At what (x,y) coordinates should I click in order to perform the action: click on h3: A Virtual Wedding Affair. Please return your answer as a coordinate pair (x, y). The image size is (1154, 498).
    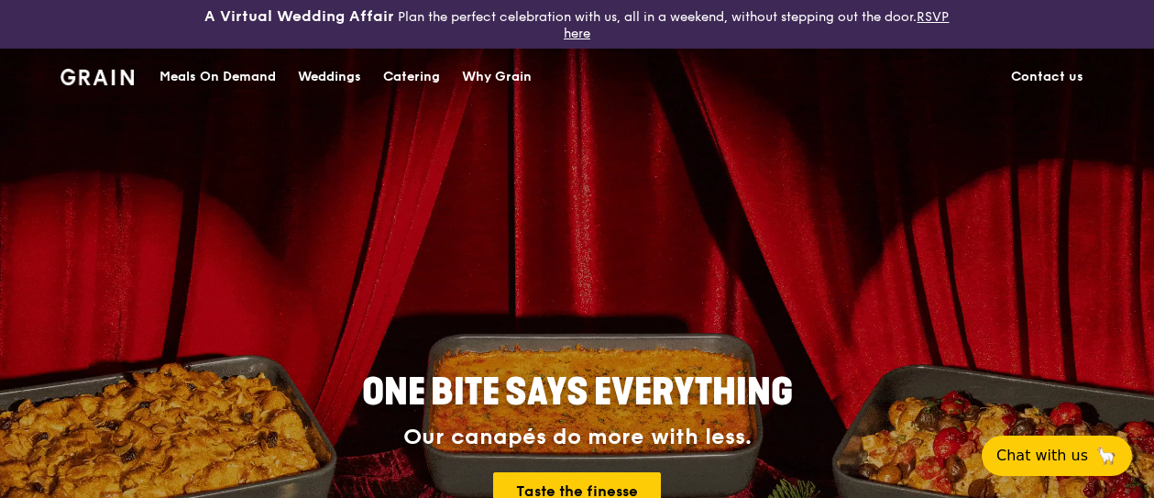
    Looking at the image, I should click on (299, 17).